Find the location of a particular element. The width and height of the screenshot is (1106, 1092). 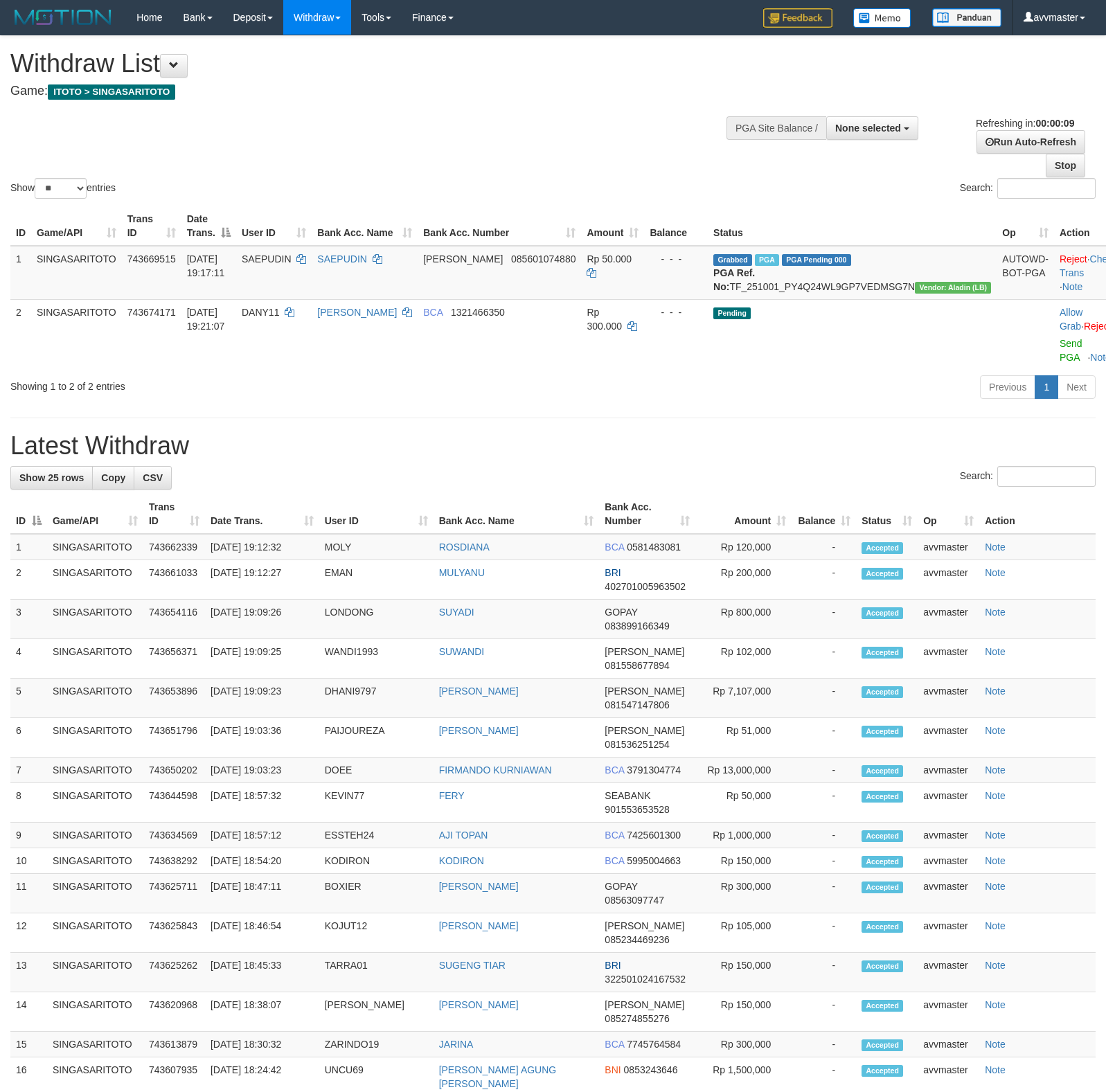

span: Copy 081558677894 to clipboard is located at coordinates (636, 665).